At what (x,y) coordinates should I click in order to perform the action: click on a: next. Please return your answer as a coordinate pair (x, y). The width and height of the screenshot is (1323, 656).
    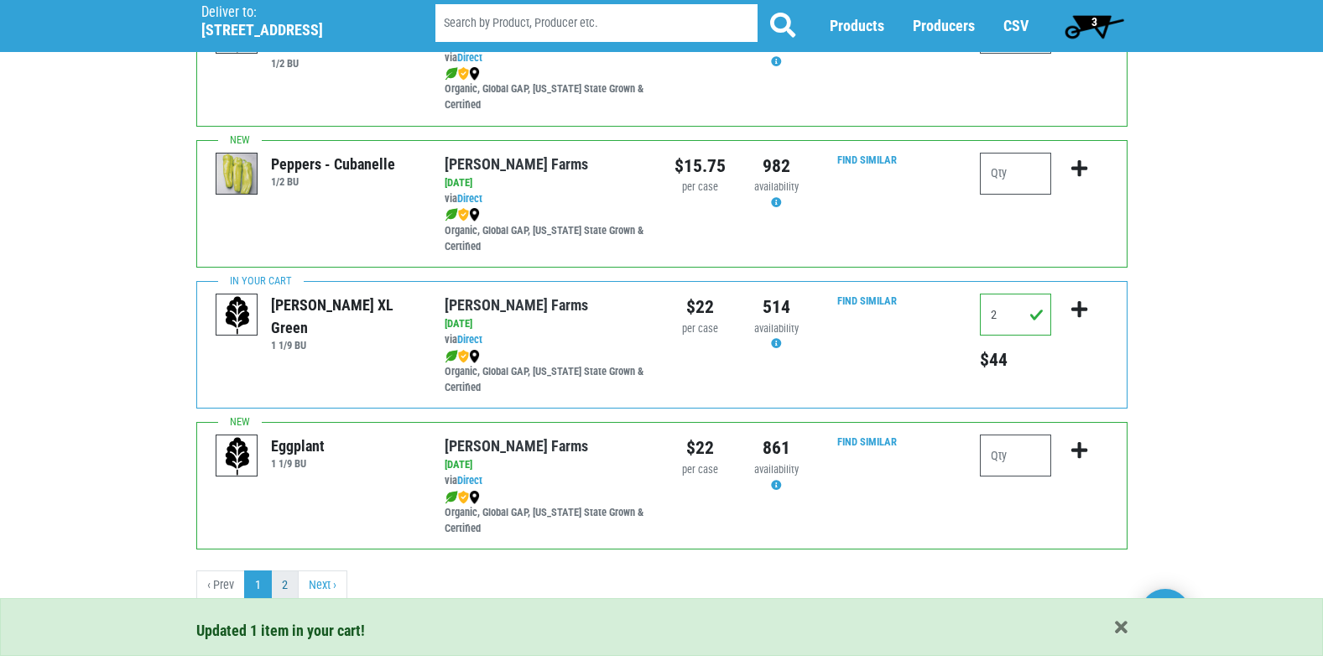
    Looking at the image, I should click on (322, 586).